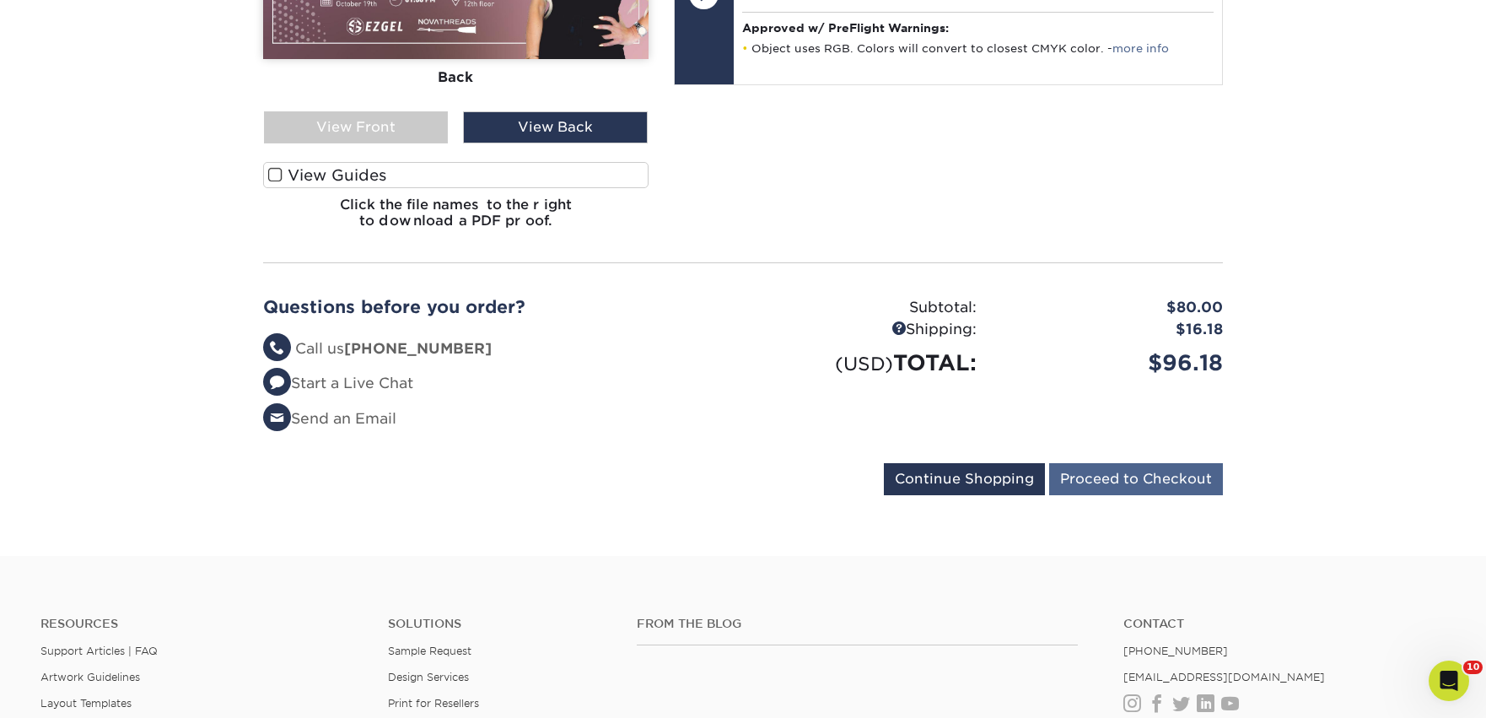 The height and width of the screenshot is (718, 1486). I want to click on li: Object uses RGB. Colors will convert to closest CMYK color. -, so click(977, 48).